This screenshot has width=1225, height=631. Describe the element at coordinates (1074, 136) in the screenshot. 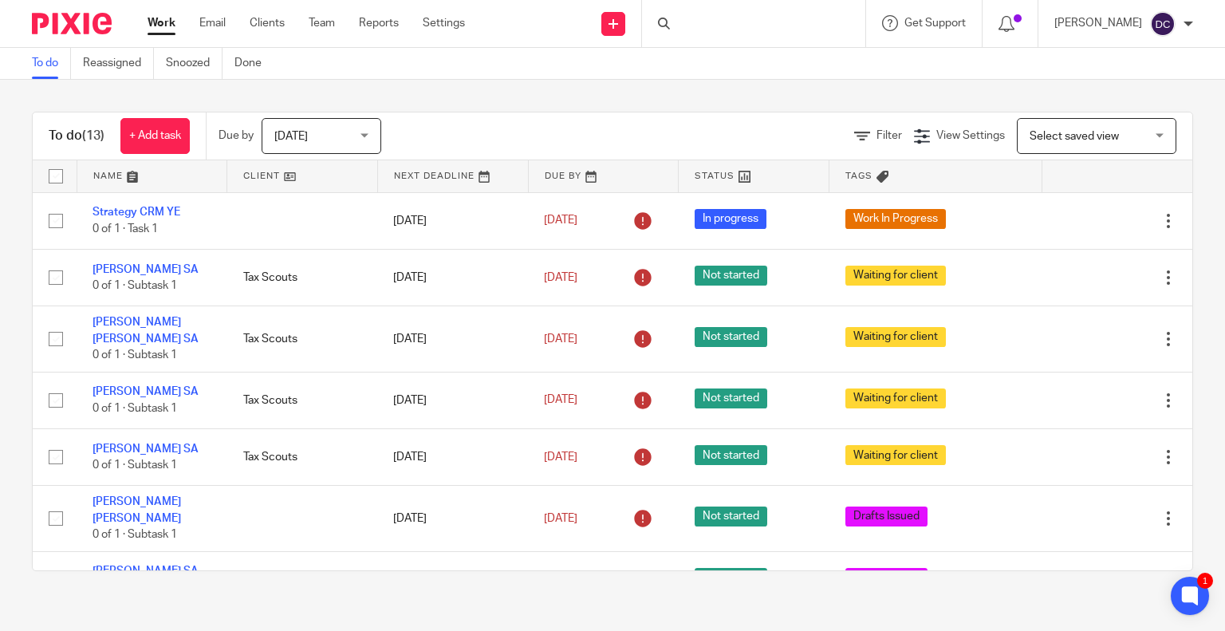

I see `span: Select saved view` at that location.